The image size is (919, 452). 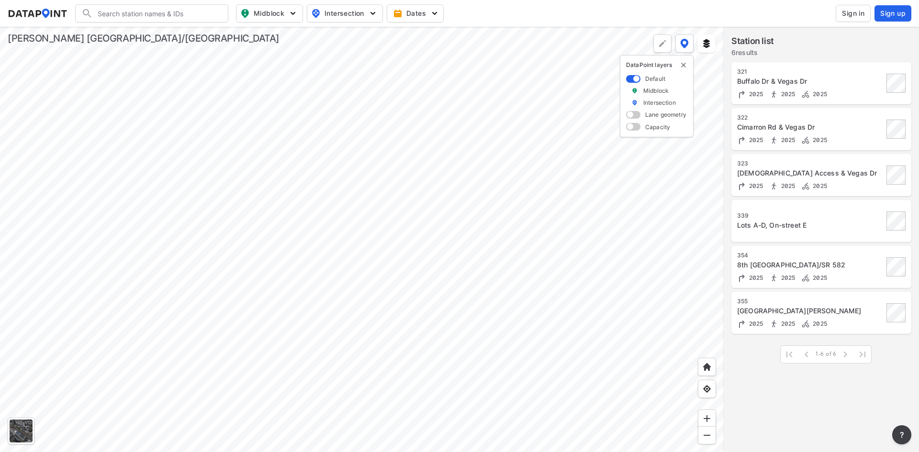 I want to click on label: Lane geometry, so click(x=665, y=114).